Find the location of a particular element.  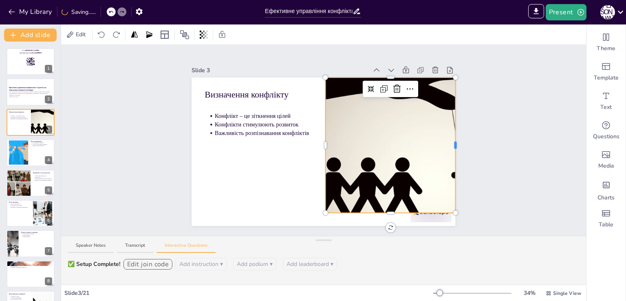

button: Edit join code is located at coordinates (148, 264).